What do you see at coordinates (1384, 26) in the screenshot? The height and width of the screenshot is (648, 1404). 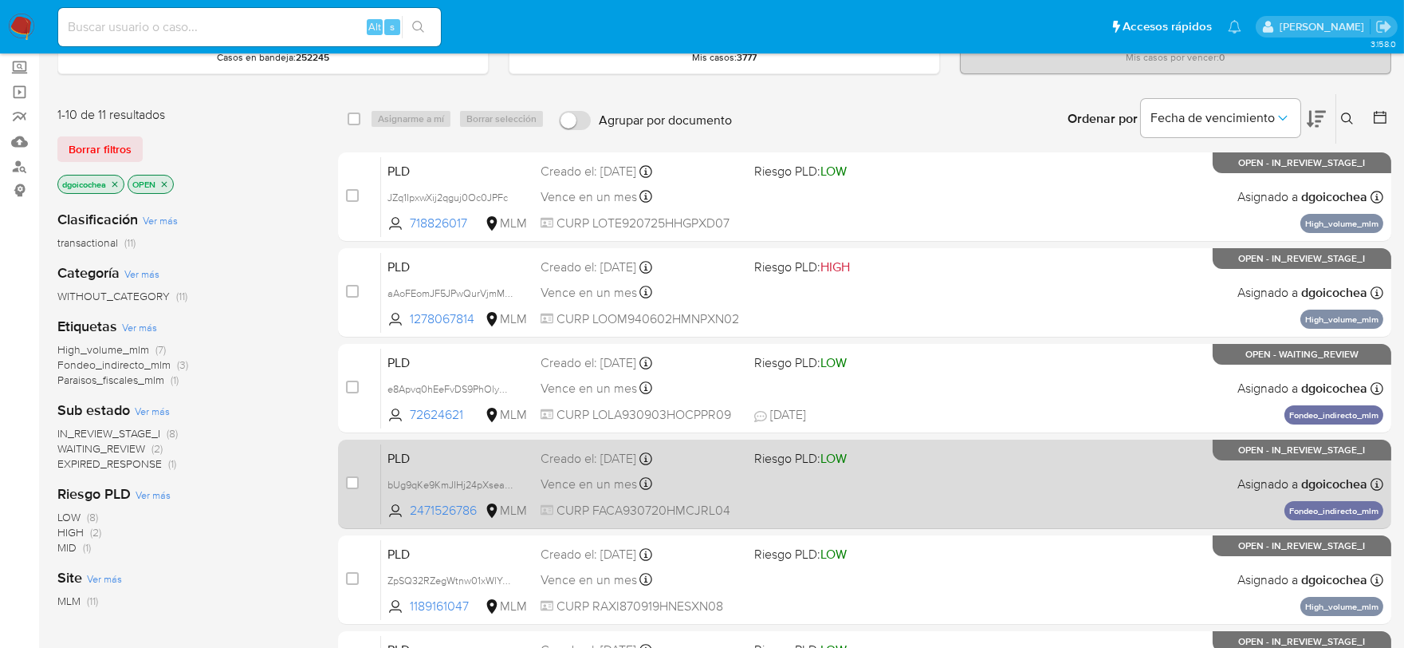 I see `a: Salir` at bounding box center [1384, 26].